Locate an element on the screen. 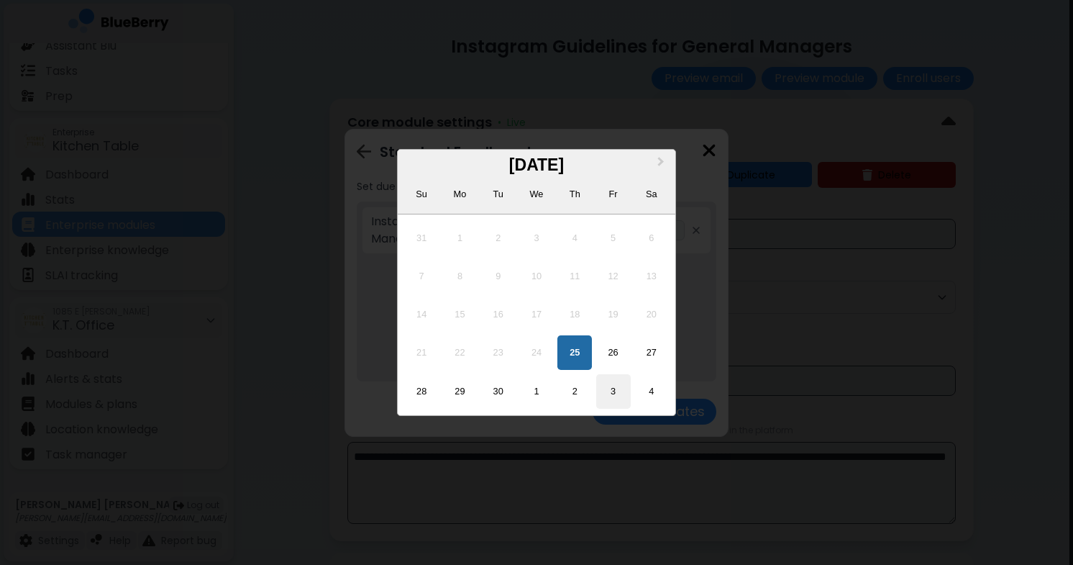 This screenshot has width=1073, height=565. div: Monday is located at coordinates (460, 194).